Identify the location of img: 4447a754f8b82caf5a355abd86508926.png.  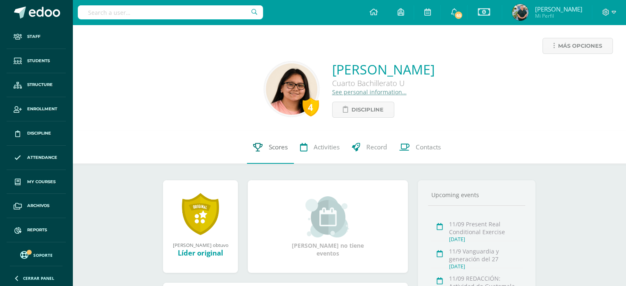
(520, 12).